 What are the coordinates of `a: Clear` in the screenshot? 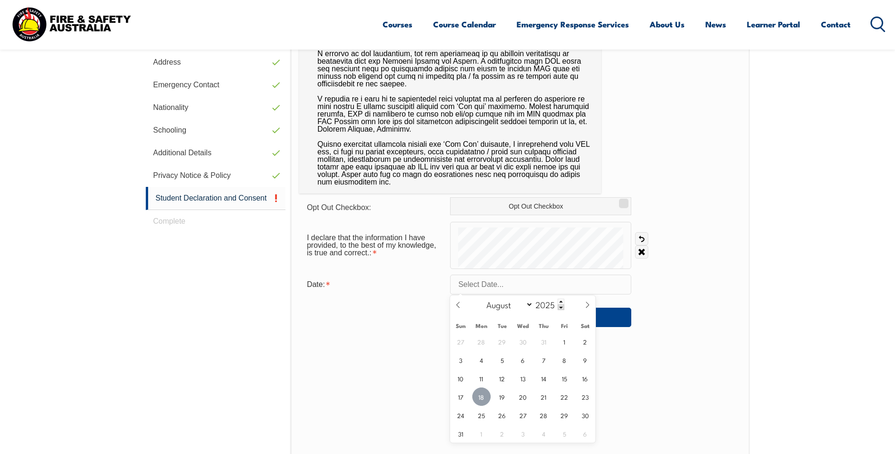 It's located at (642, 252).